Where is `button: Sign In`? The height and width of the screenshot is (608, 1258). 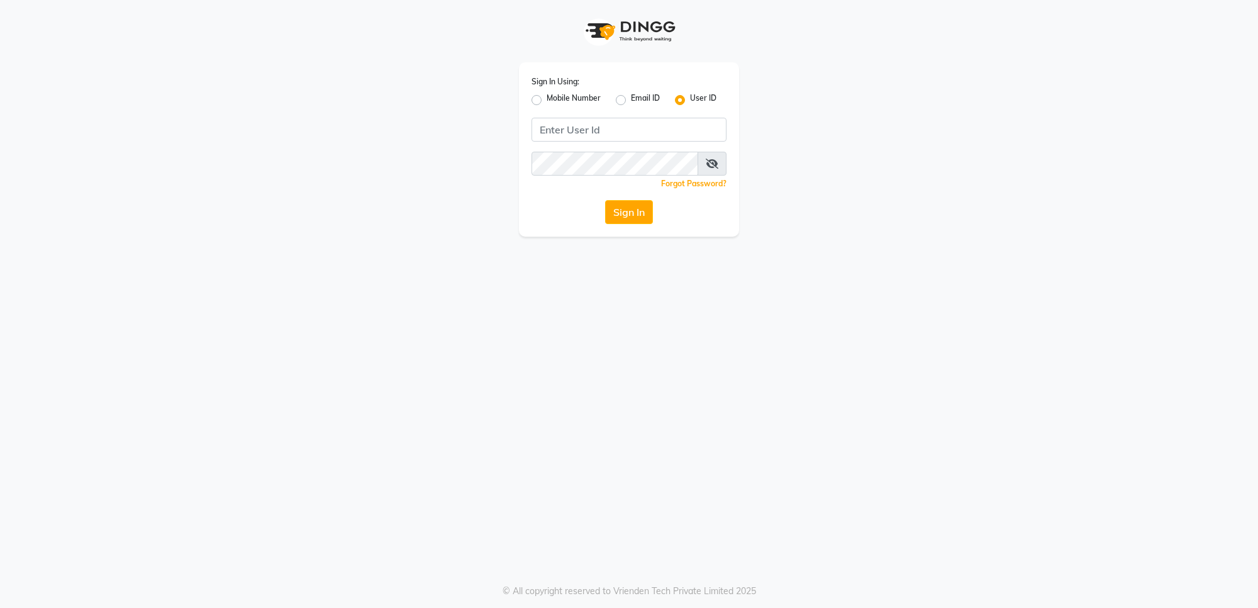
button: Sign In is located at coordinates (629, 212).